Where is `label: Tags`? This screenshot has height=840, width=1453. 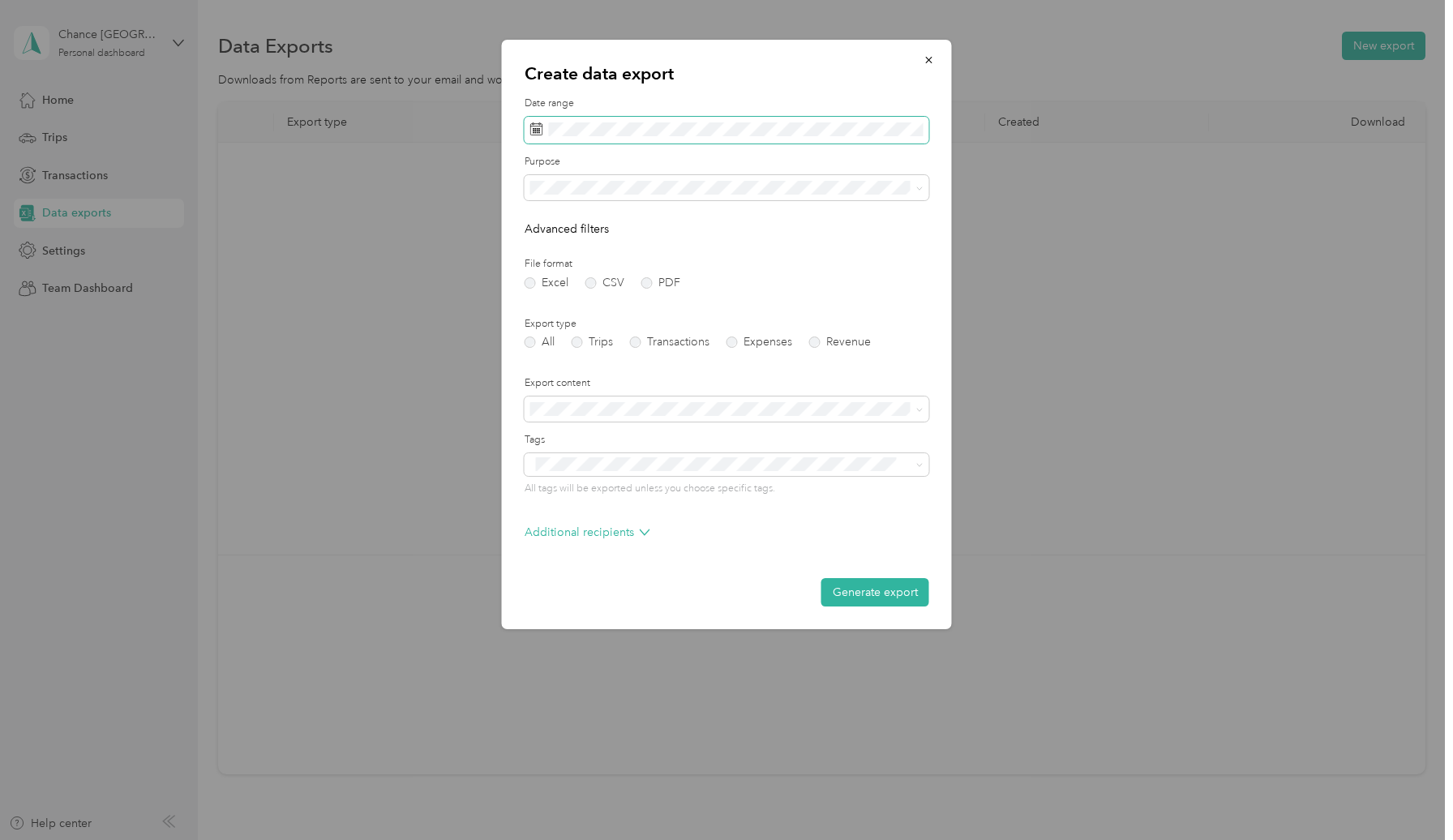
label: Tags is located at coordinates (727, 441).